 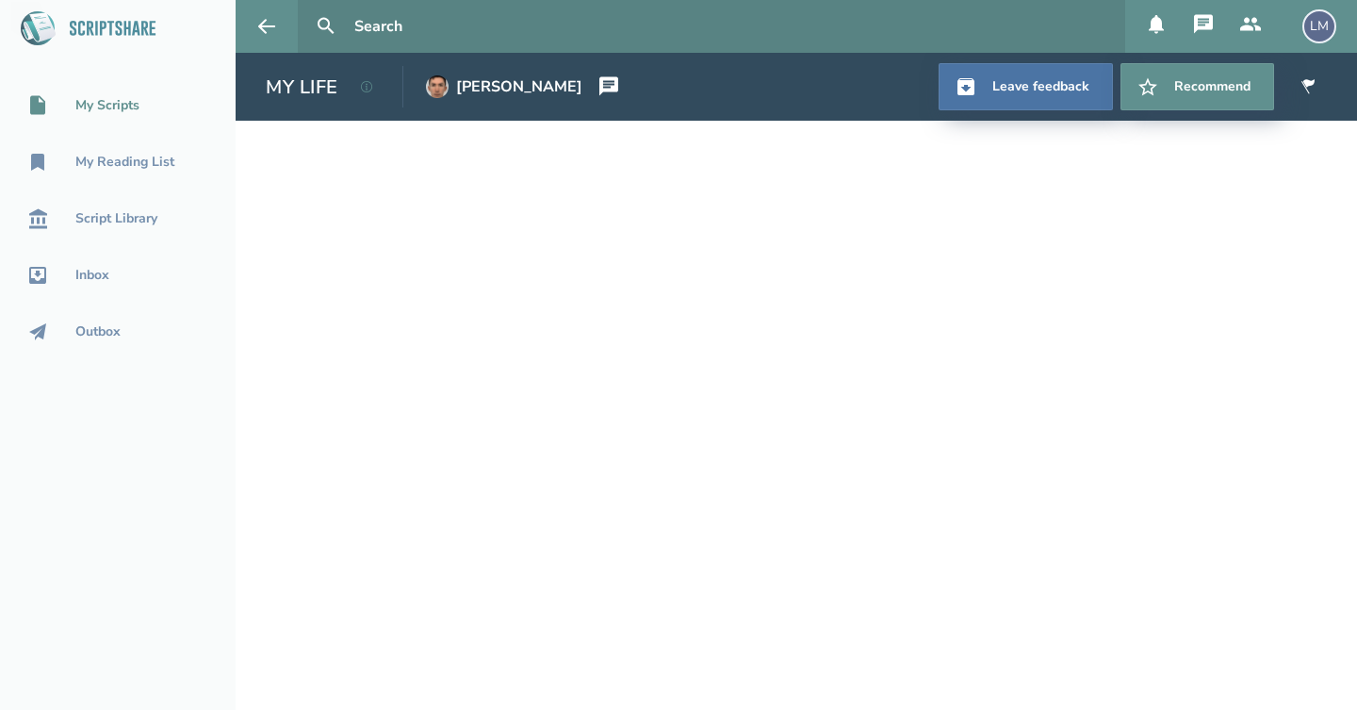 What do you see at coordinates (116, 219) in the screenshot?
I see `div: Script Library` at bounding box center [116, 219].